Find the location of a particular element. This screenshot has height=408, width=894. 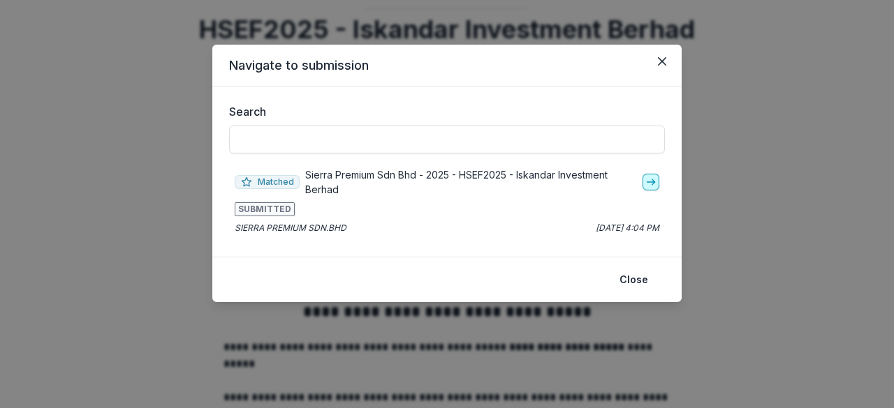

p: SIERRA PREMIUM SDN.BHD is located at coordinates (290, 228).